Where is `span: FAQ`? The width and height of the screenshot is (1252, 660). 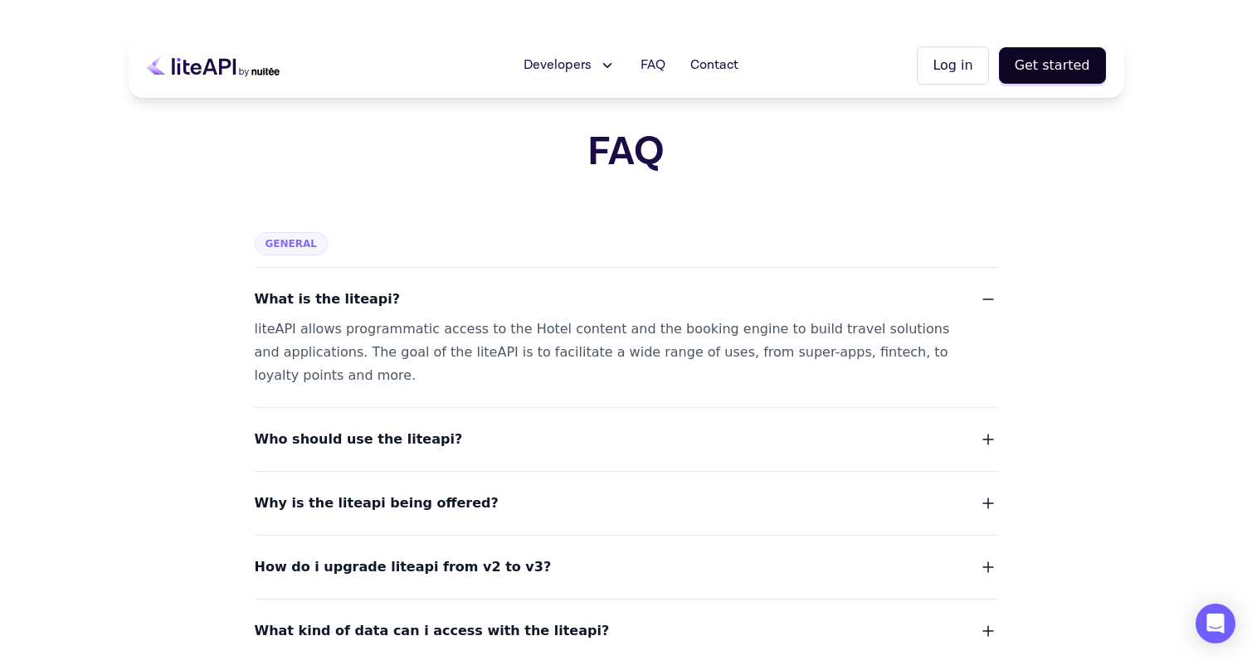
span: FAQ is located at coordinates (653, 66).